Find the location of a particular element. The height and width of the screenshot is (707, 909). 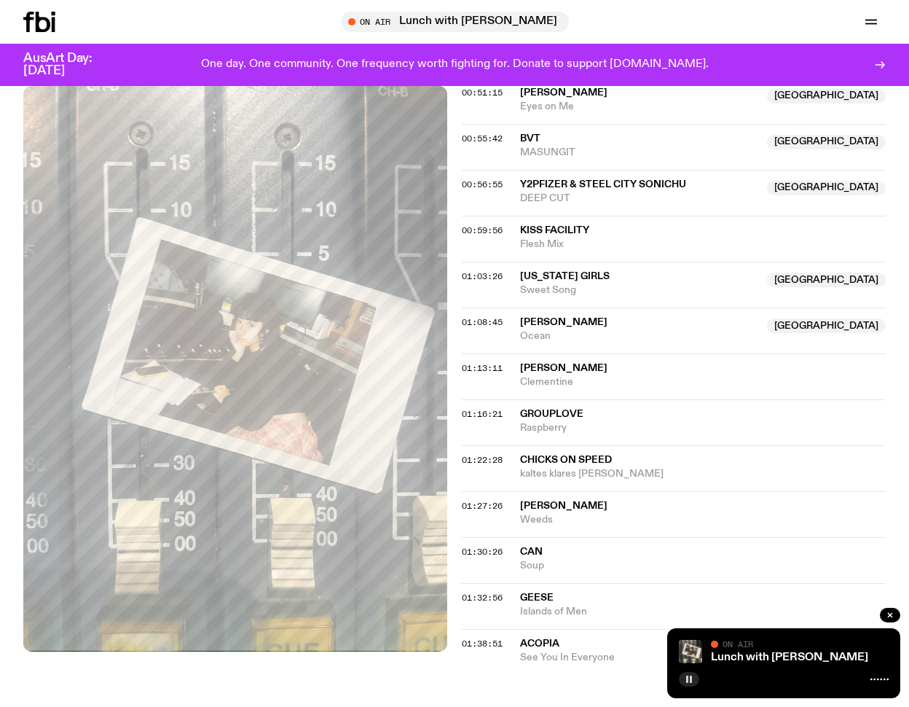

span: DEEP CUT is located at coordinates (639, 198).